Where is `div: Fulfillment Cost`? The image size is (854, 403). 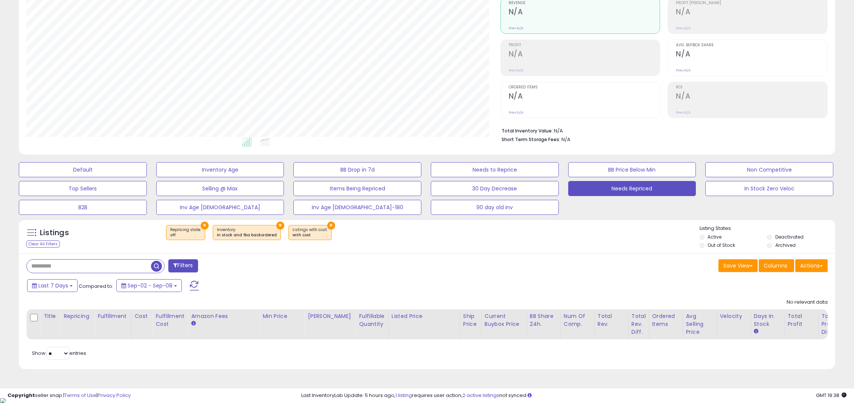 div: Fulfillment Cost is located at coordinates (170, 320).